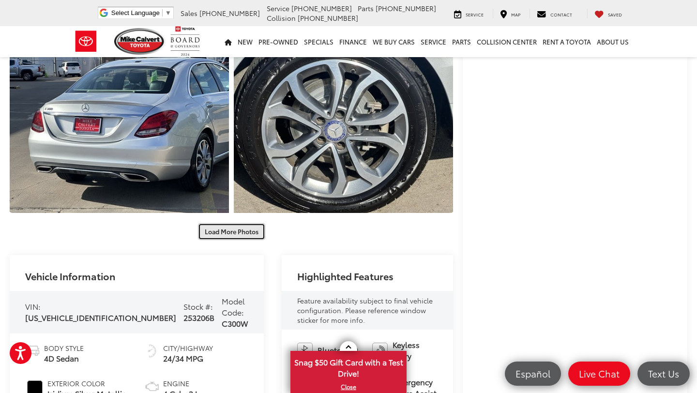 This screenshot has width=697, height=393. What do you see at coordinates (64, 348) in the screenshot?
I see `span: Body Style` at bounding box center [64, 348].